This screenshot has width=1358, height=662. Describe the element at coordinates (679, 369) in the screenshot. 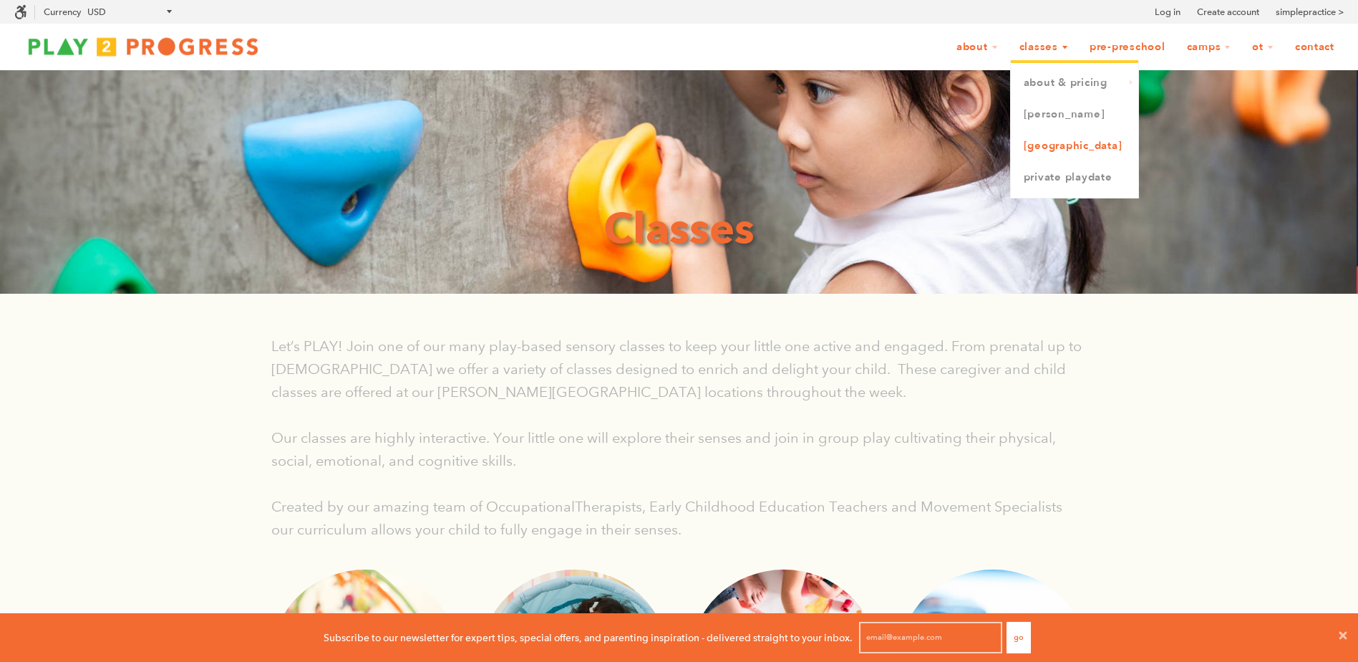

I see `p: Let’s PLAY! Join one of our many play-based sensory classes to keep your little one active and en...` at that location.